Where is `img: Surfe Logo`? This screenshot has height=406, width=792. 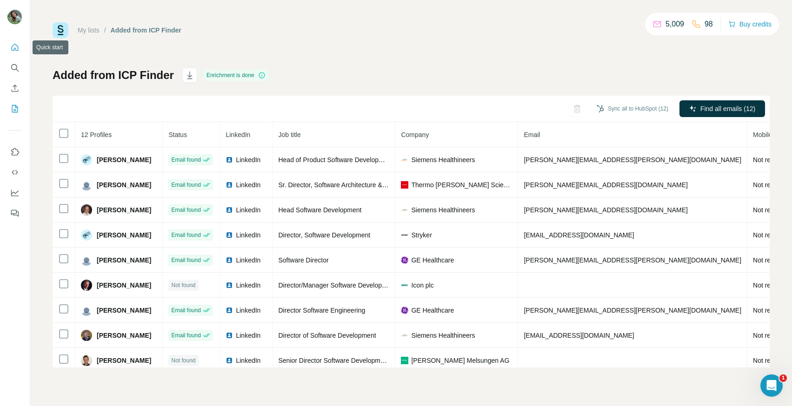 img: Surfe Logo is located at coordinates (60, 30).